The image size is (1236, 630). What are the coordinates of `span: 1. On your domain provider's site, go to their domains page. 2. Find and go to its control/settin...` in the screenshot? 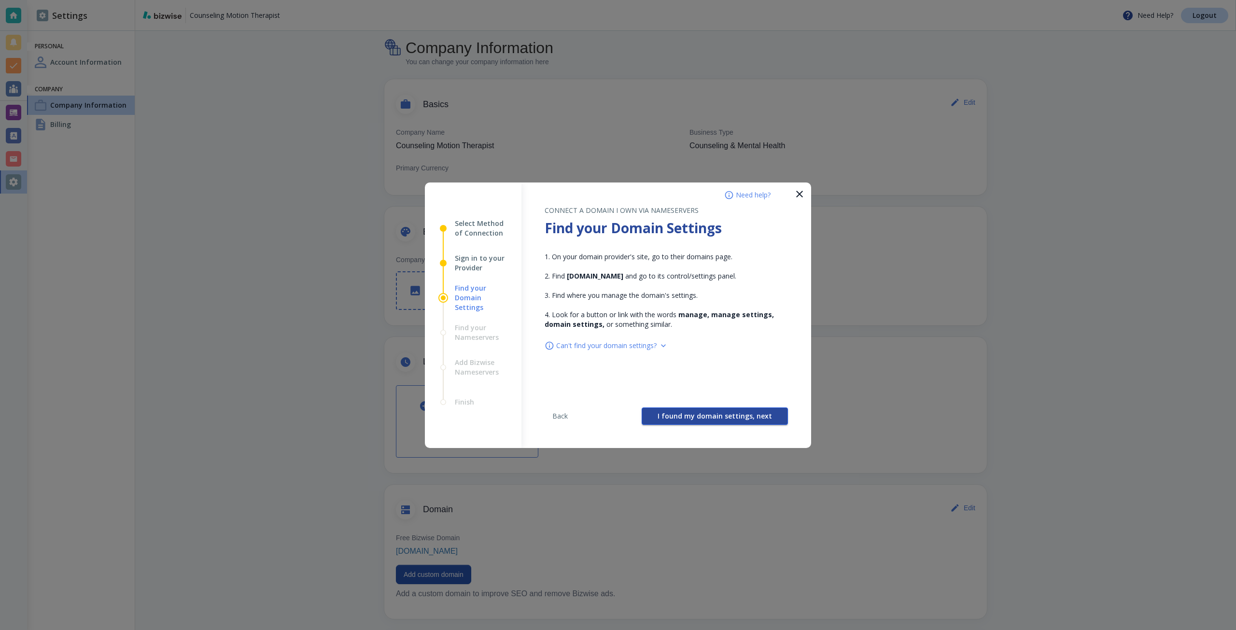 It's located at (659, 290).